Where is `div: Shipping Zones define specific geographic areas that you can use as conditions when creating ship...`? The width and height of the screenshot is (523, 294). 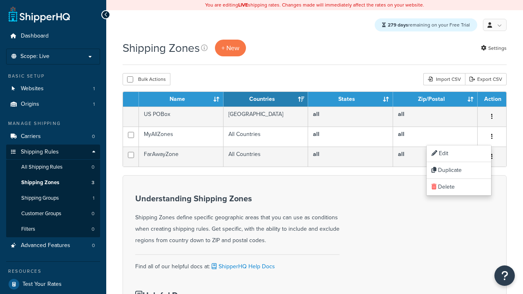
div: Shipping Zones define specific geographic areas that you can use as conditions when creating ship... is located at coordinates (238, 220).